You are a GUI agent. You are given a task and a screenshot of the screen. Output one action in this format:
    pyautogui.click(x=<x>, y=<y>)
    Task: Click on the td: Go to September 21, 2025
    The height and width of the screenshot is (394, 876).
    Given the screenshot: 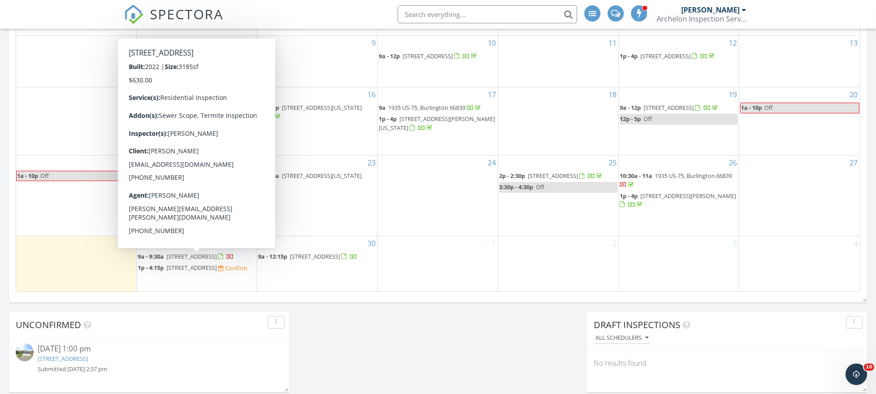 What is the action you would take?
    pyautogui.click(x=76, y=196)
    